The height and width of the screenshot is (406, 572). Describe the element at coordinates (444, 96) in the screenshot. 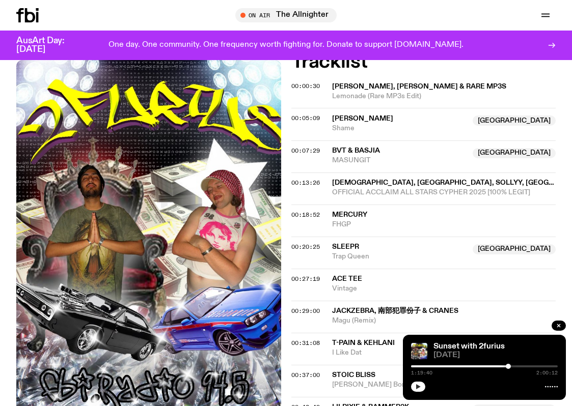

I see `span: Lemonade (Rare MP3s Edit)` at that location.